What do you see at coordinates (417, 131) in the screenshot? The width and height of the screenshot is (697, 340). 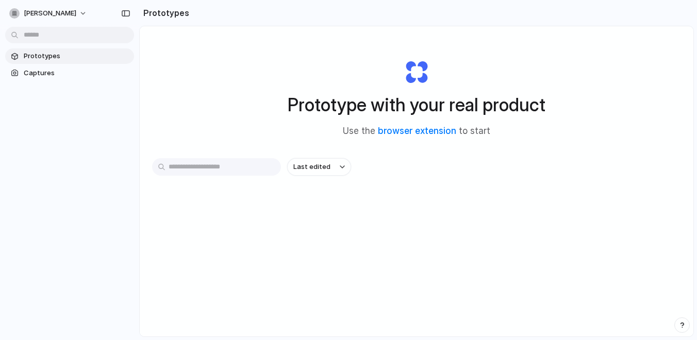 I see `a: browser extension` at bounding box center [417, 131].